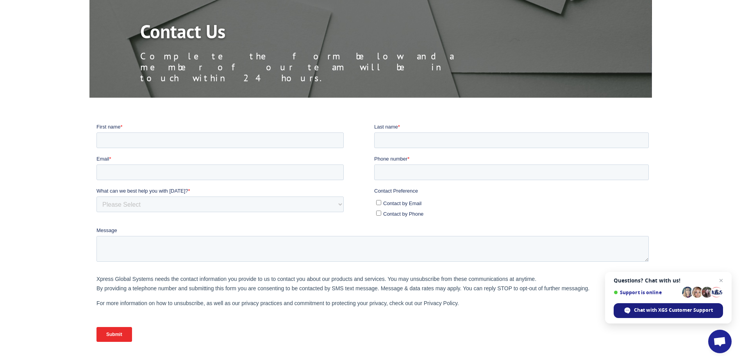  What do you see at coordinates (668, 280) in the screenshot?
I see `span: Questions? Chat with us!` at bounding box center [668, 280].